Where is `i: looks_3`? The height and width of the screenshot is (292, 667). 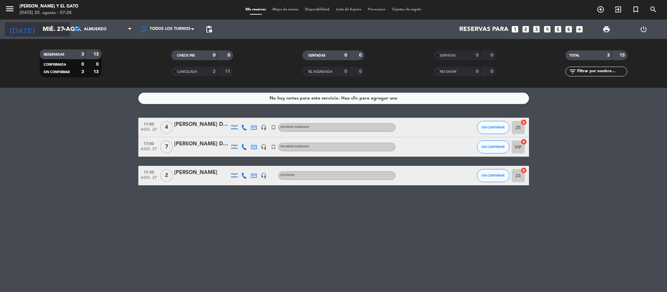
i: looks_3 is located at coordinates (536, 29).